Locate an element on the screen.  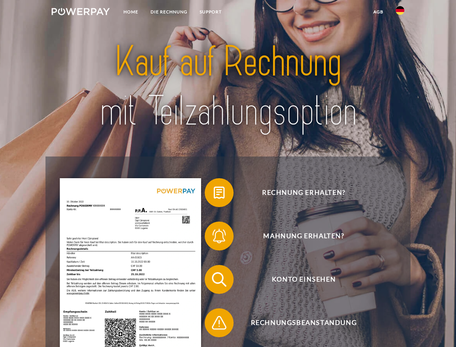
a: agb is located at coordinates (379, 12).